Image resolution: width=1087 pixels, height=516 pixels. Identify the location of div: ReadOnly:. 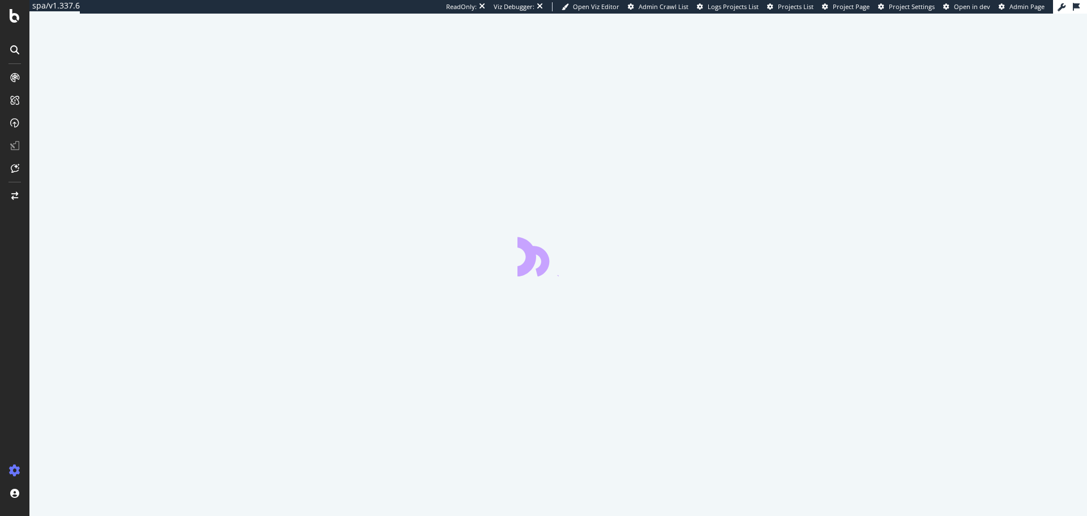
(462, 7).